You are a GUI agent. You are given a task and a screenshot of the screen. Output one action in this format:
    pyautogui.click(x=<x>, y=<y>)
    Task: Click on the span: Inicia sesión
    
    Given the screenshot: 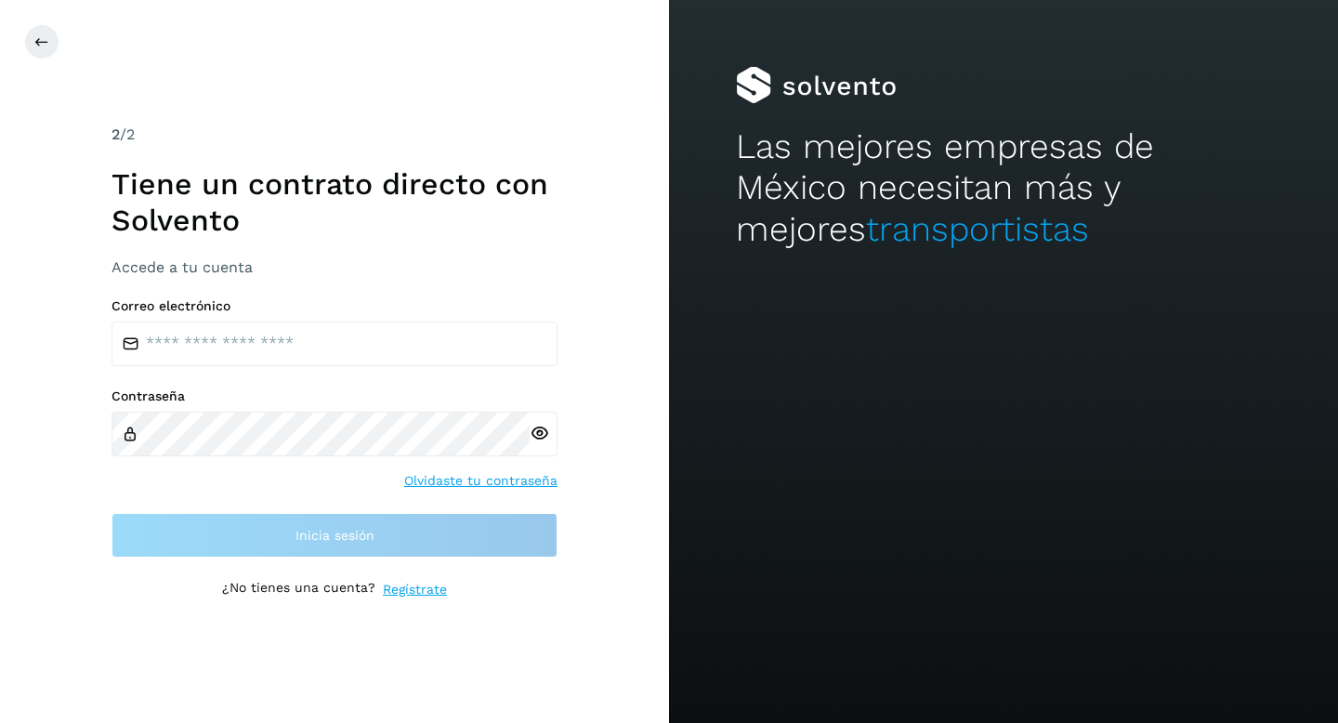 What is the action you would take?
    pyautogui.click(x=335, y=535)
    